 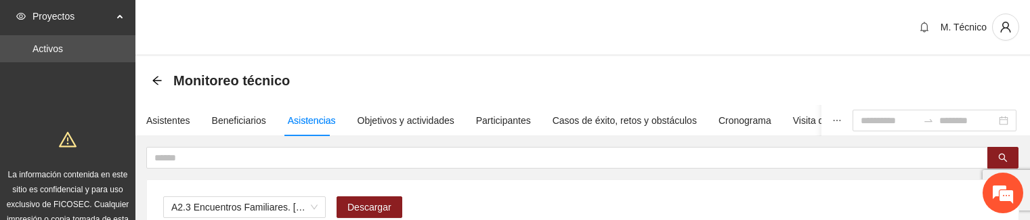 What do you see at coordinates (1005, 27) in the screenshot?
I see `button: user` at bounding box center [1005, 27].